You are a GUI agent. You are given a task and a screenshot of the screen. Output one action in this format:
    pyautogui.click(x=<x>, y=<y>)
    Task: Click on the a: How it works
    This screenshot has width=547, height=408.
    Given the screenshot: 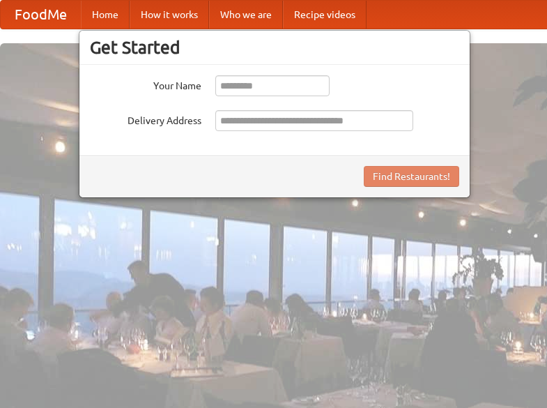 What is the action you would take?
    pyautogui.click(x=169, y=15)
    